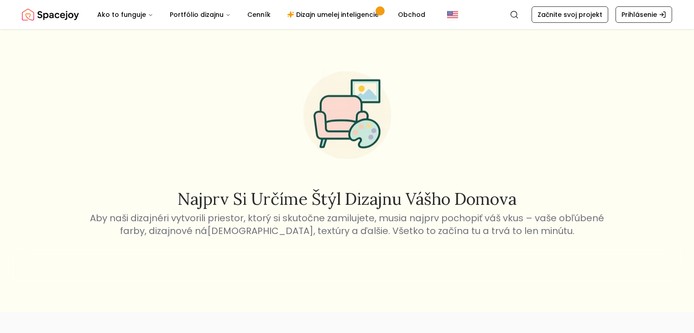 The image size is (694, 333). What do you see at coordinates (200, 15) in the screenshot?
I see `button: Portfólio dizajnu` at bounding box center [200, 15].